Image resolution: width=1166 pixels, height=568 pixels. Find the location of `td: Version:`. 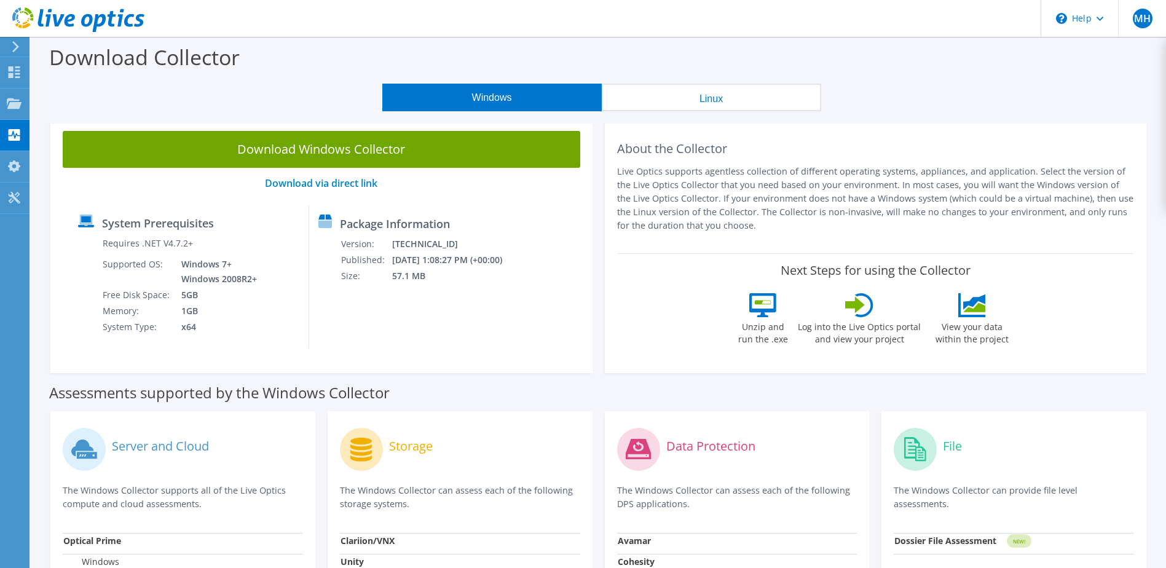

td: Version: is located at coordinates (366, 244).